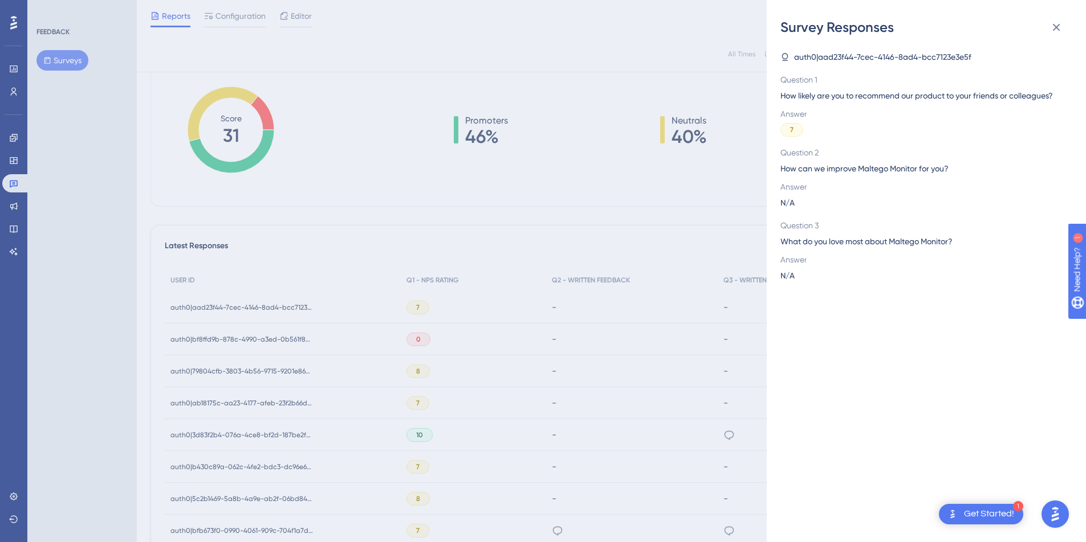 The image size is (1086, 542). Describe the element at coordinates (17, 17) in the screenshot. I see `button: Open AI Assistant Launcher` at that location.